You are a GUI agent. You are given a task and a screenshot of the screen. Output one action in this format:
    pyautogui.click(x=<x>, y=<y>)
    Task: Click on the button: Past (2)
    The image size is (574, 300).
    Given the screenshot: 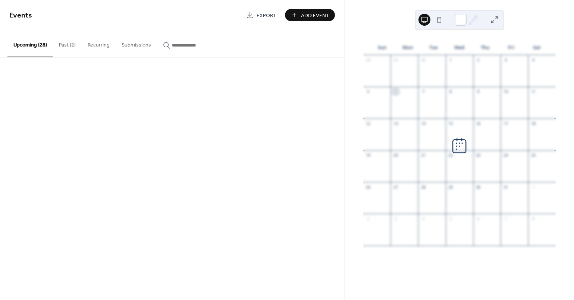 What is the action you would take?
    pyautogui.click(x=67, y=43)
    